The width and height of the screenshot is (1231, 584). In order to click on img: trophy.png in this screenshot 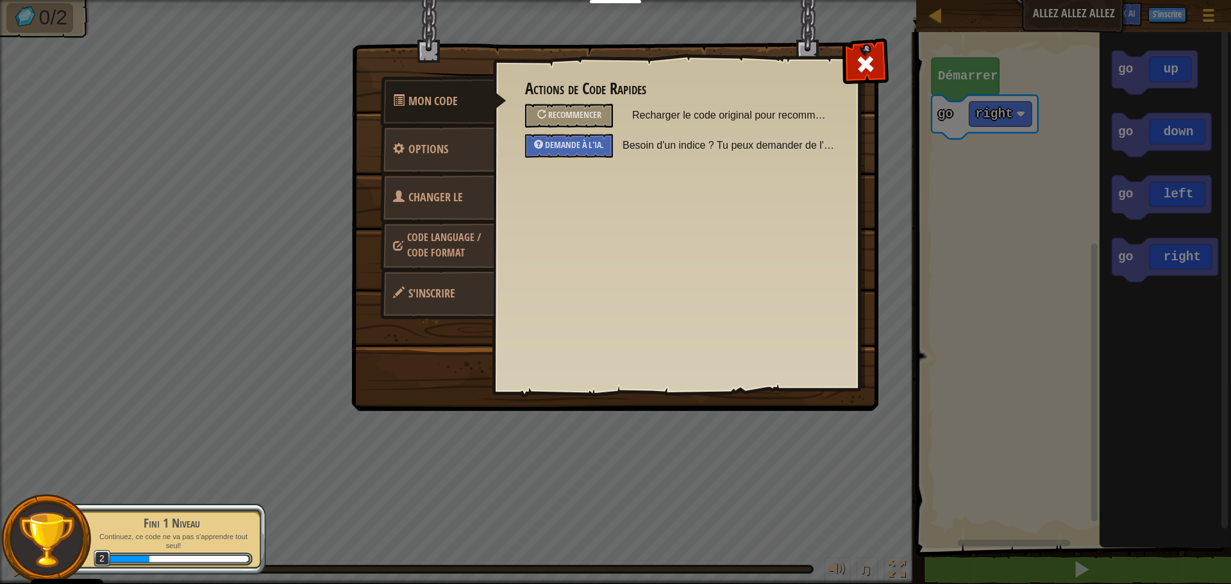, I will do `click(46, 539)`.